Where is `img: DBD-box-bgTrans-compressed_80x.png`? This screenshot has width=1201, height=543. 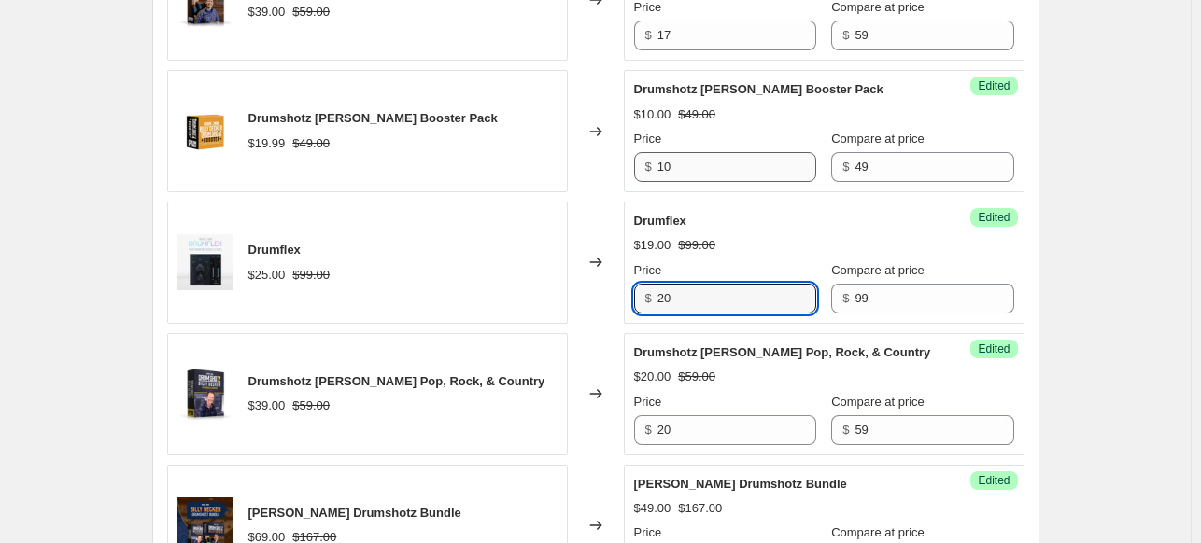
img: DBD-box-bgTrans-compressed_80x.png is located at coordinates (205, 394).